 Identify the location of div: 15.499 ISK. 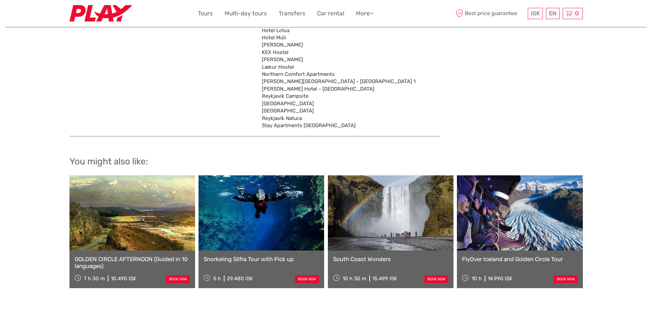
(385, 279).